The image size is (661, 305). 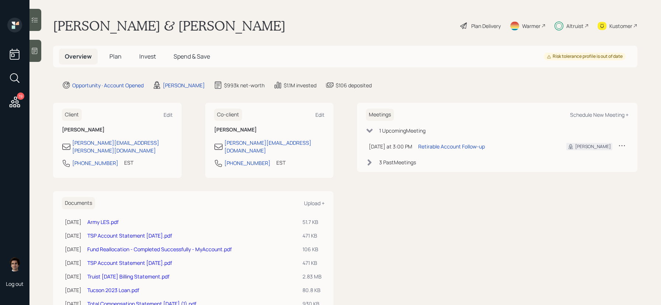 I want to click on div: Kustomer, so click(x=621, y=26).